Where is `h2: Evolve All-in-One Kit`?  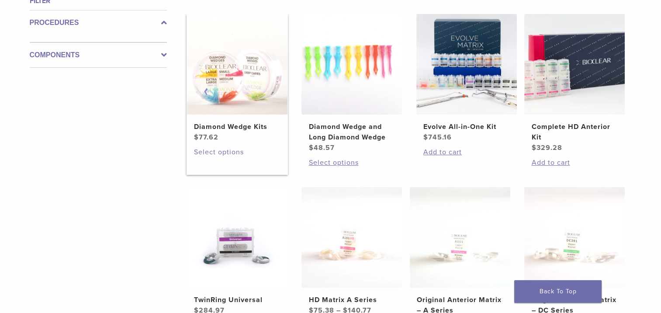
h2: Evolve All-in-One Kit is located at coordinates (466, 127).